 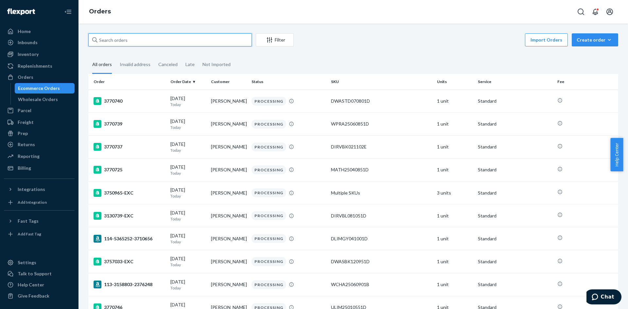 I want to click on div: 3770739, so click(x=129, y=124).